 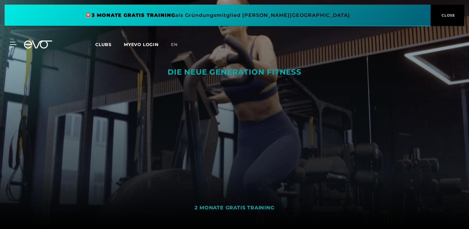 I want to click on a: en, so click(x=178, y=45).